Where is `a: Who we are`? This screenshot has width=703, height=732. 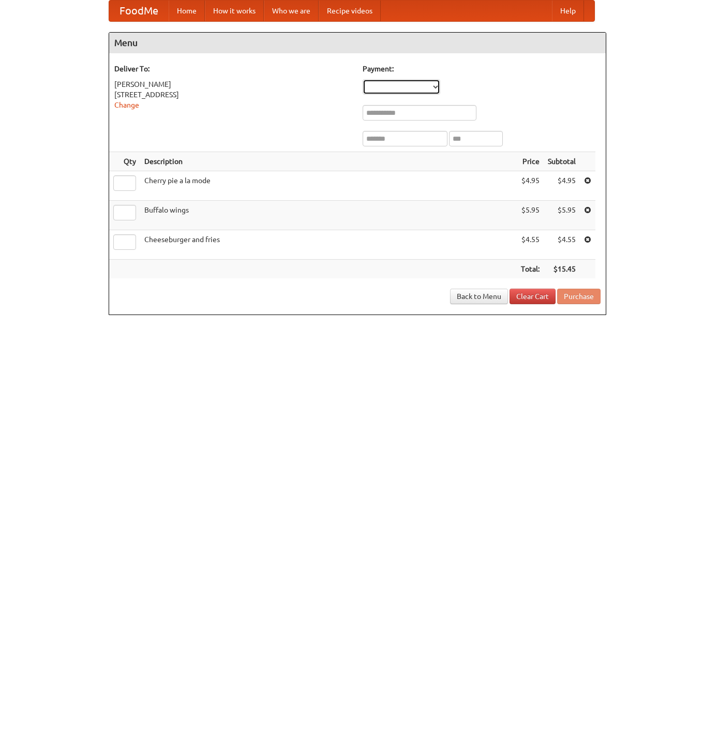
a: Who we are is located at coordinates (291, 11).